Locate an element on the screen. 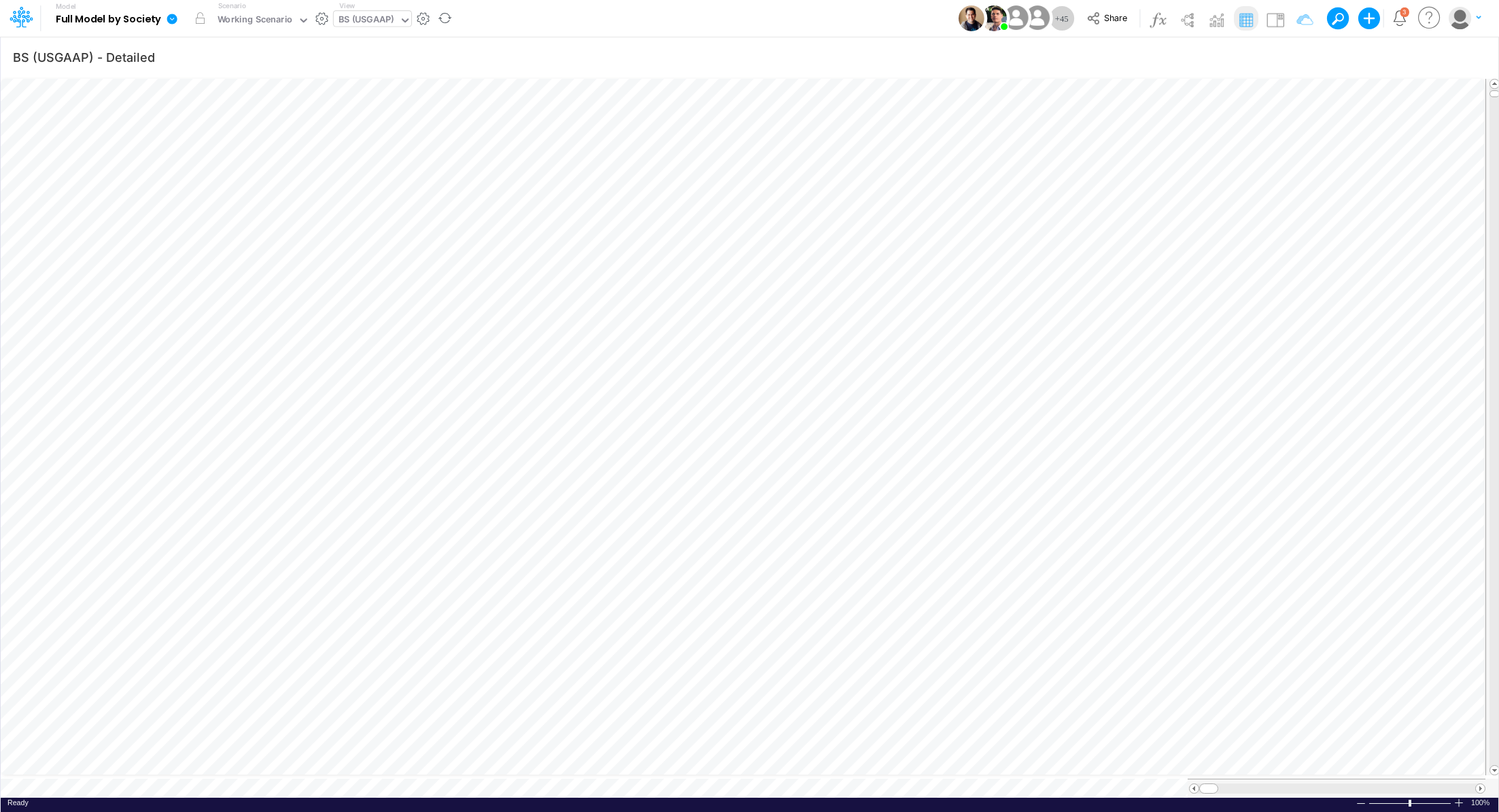 The width and height of the screenshot is (1499, 812). button: Share is located at coordinates (1109, 19).